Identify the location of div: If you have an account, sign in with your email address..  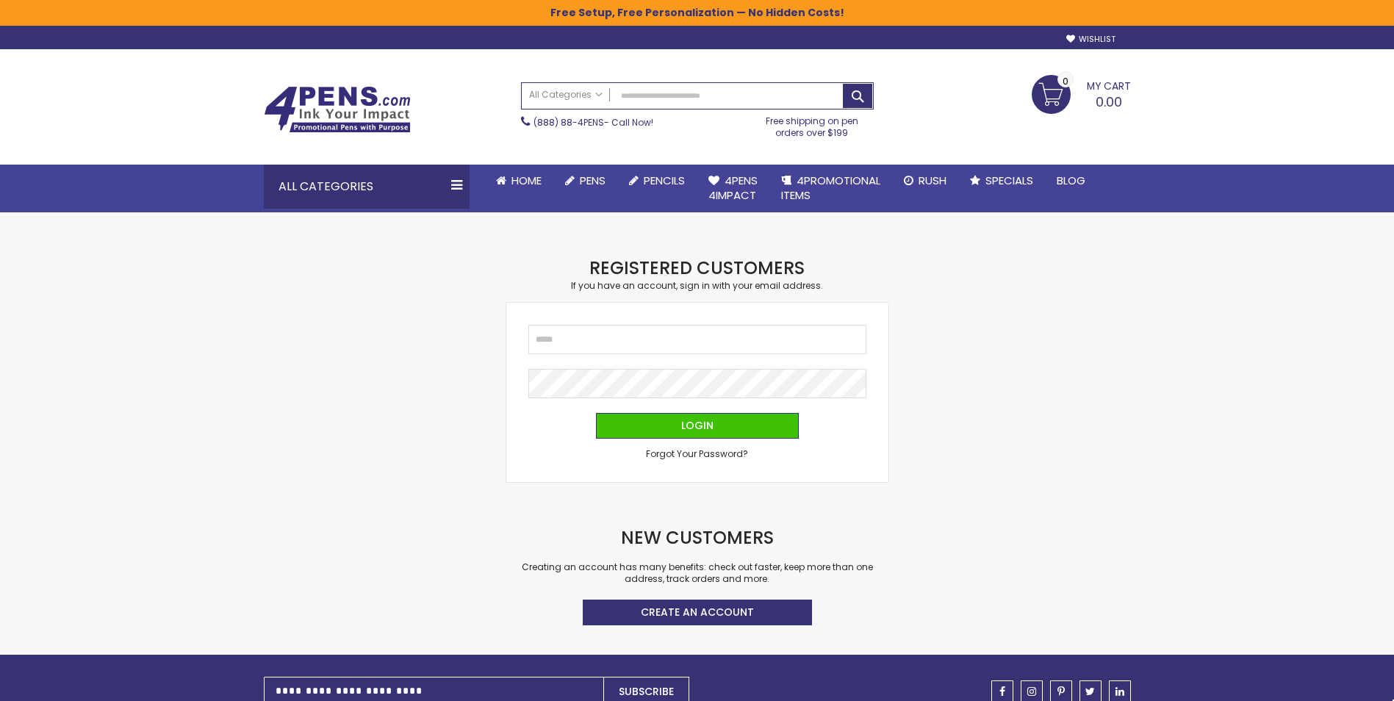
(697, 286).